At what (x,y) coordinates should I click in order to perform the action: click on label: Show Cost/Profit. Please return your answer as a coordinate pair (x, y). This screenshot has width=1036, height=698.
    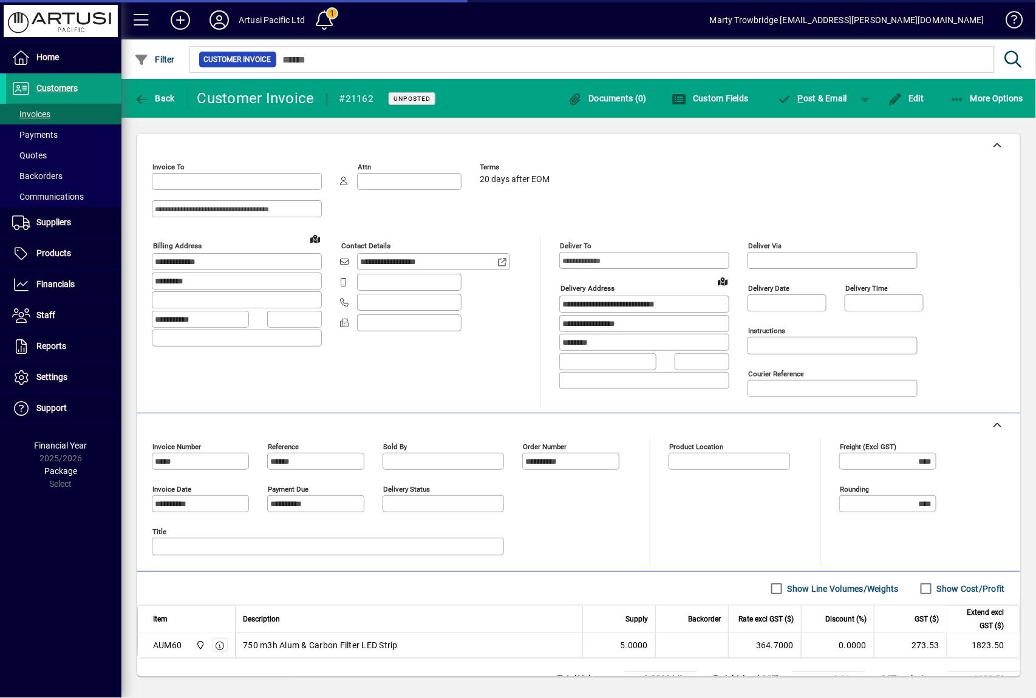
    Looking at the image, I should click on (970, 589).